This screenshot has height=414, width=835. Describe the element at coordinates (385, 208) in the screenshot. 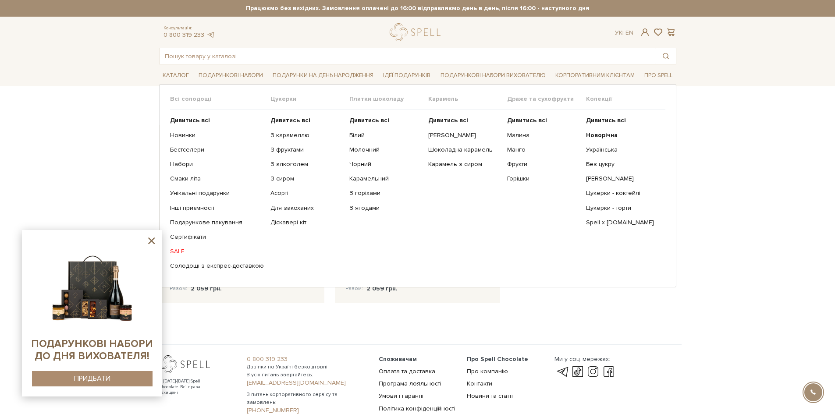

I see `a: З ягодами` at that location.